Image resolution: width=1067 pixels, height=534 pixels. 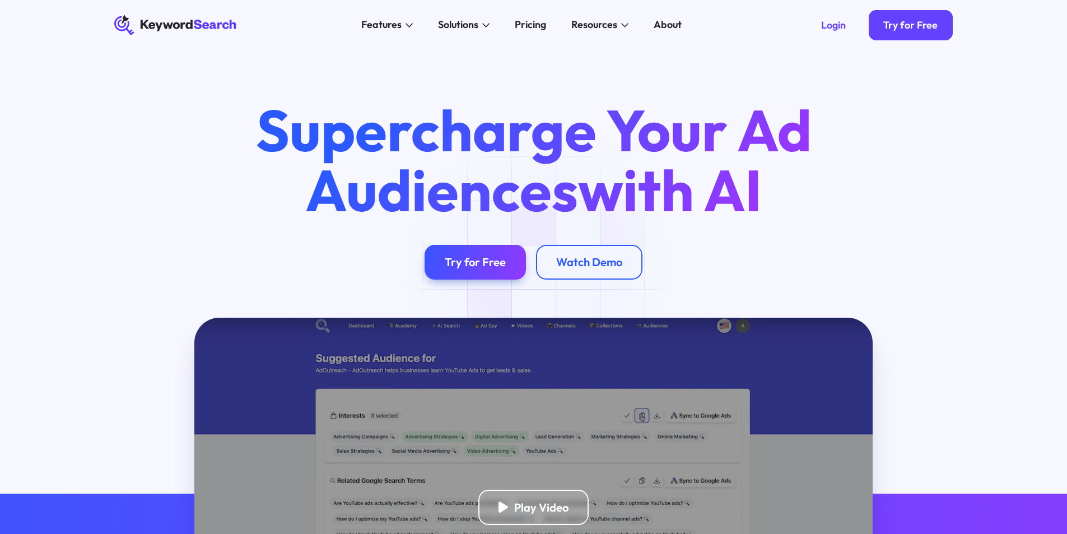 What do you see at coordinates (589, 262) in the screenshot?
I see `div: Watch Demo` at bounding box center [589, 262].